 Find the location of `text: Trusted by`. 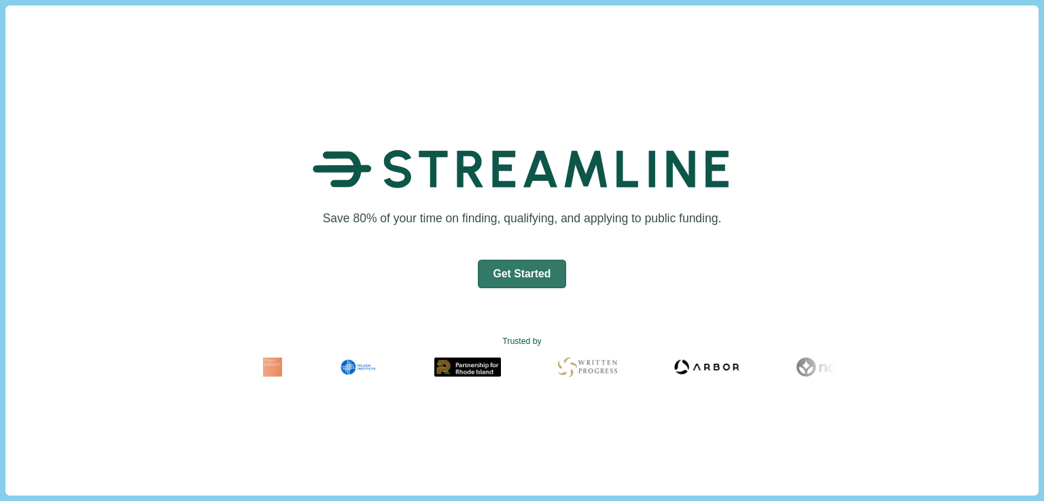

text: Trusted by is located at coordinates (521, 342).